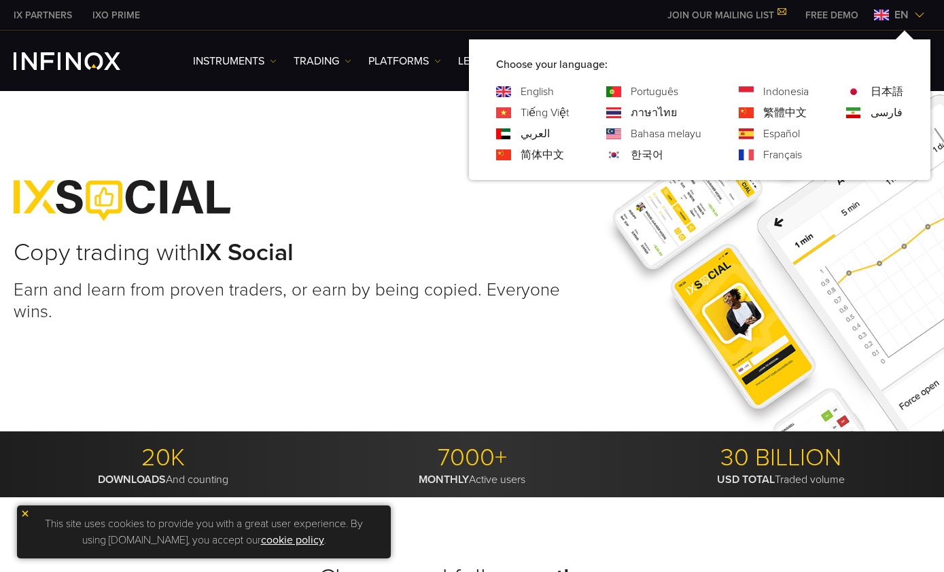 The height and width of the screenshot is (572, 944). Describe the element at coordinates (699, 65) in the screenshot. I see `p: Choose your language:` at that location.